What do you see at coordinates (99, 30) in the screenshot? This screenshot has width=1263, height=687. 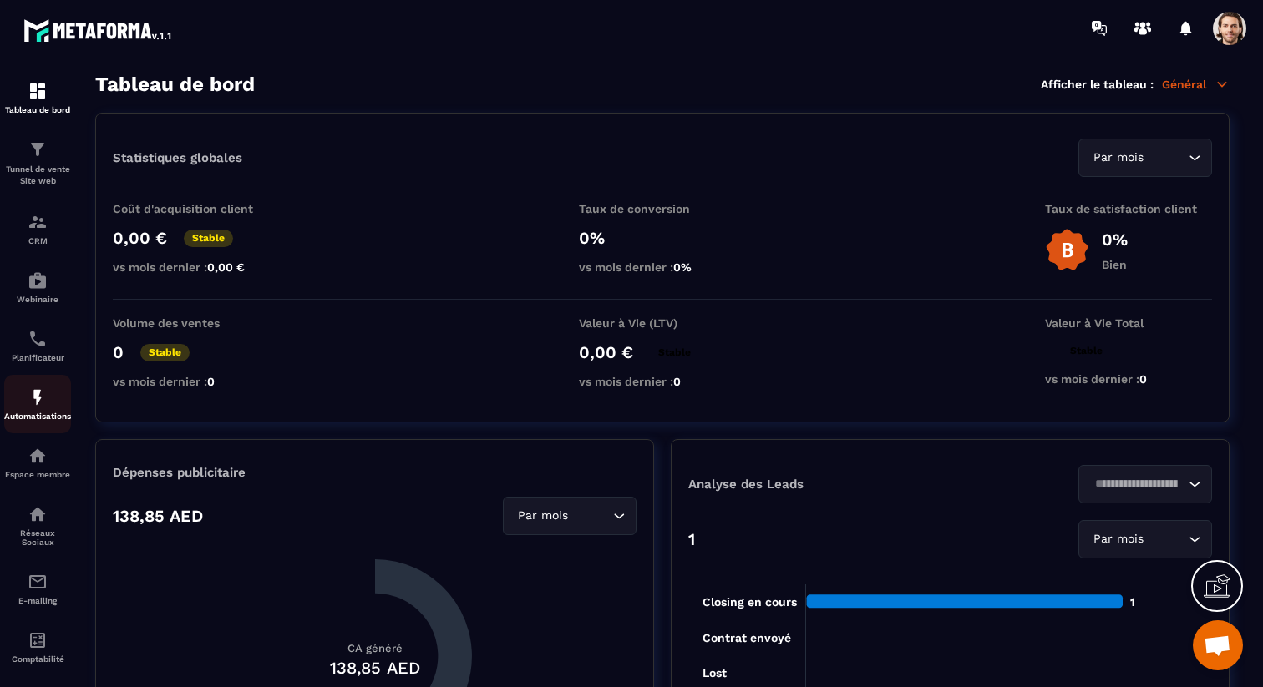 I see `img: logo` at bounding box center [99, 30].